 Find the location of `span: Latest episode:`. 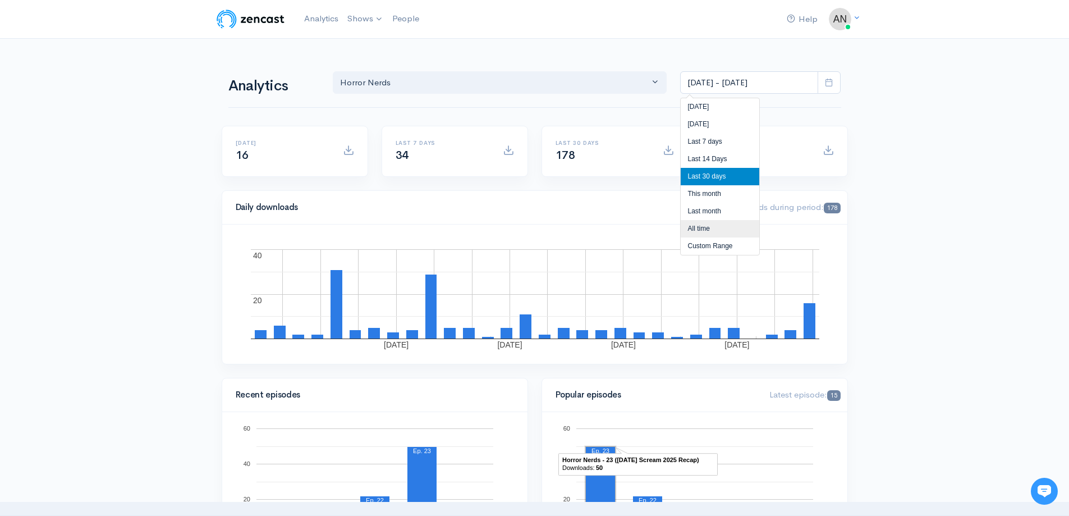

span: Latest episode: is located at coordinates (805, 394).